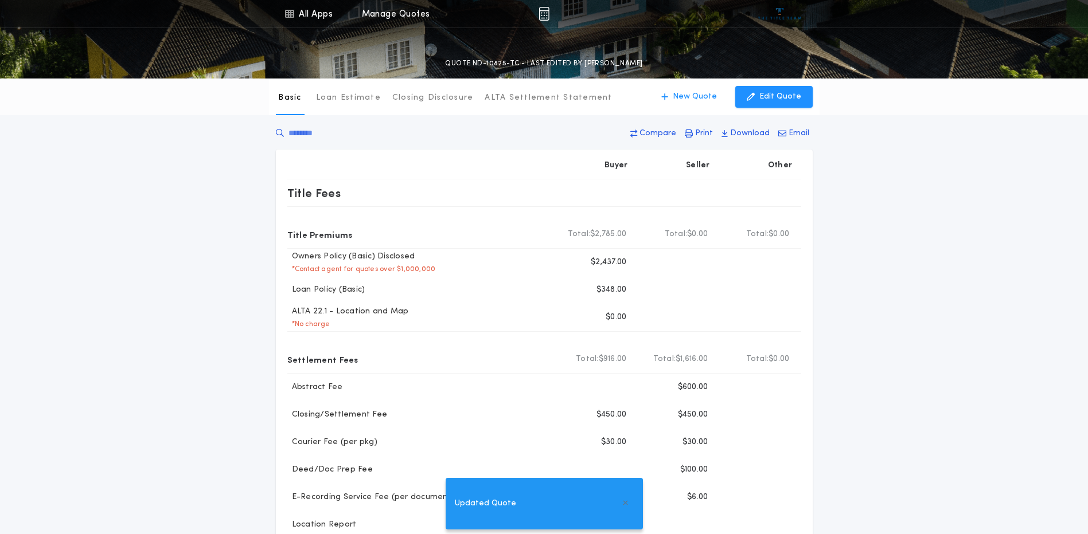 Image resolution: width=1088 pixels, height=534 pixels. What do you see at coordinates (653, 134) in the screenshot?
I see `button: Compare` at bounding box center [653, 134].